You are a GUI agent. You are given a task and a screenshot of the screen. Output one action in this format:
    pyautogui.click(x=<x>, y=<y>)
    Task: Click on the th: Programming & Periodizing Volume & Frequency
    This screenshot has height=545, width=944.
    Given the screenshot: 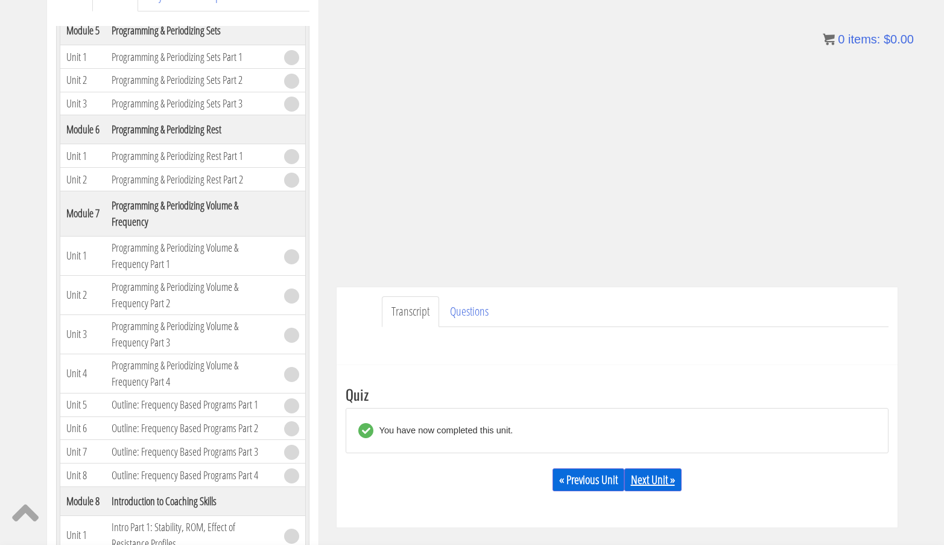 What is the action you would take?
    pyautogui.click(x=191, y=213)
    